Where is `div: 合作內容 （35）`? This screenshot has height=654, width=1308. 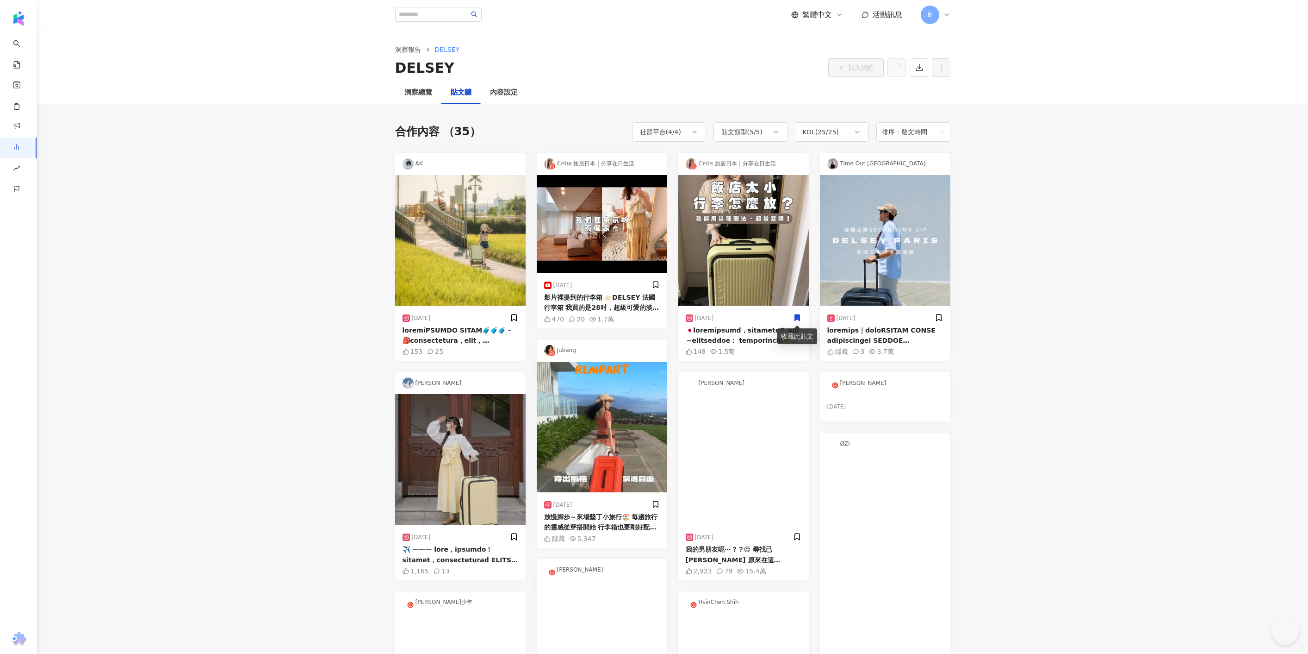
div: 合作內容 （35） is located at coordinates (438, 132).